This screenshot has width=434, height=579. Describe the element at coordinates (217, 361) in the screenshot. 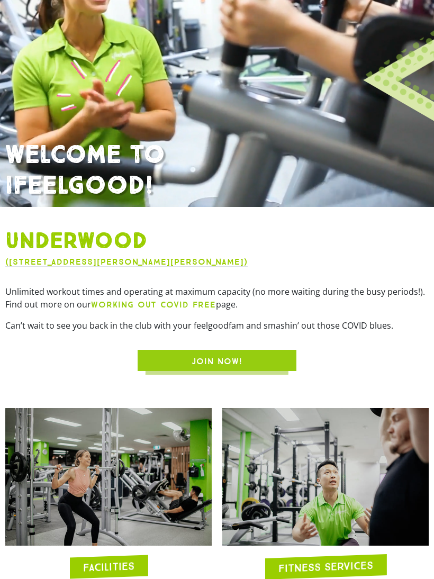

I see `span: JOIN NOW!` at that location.